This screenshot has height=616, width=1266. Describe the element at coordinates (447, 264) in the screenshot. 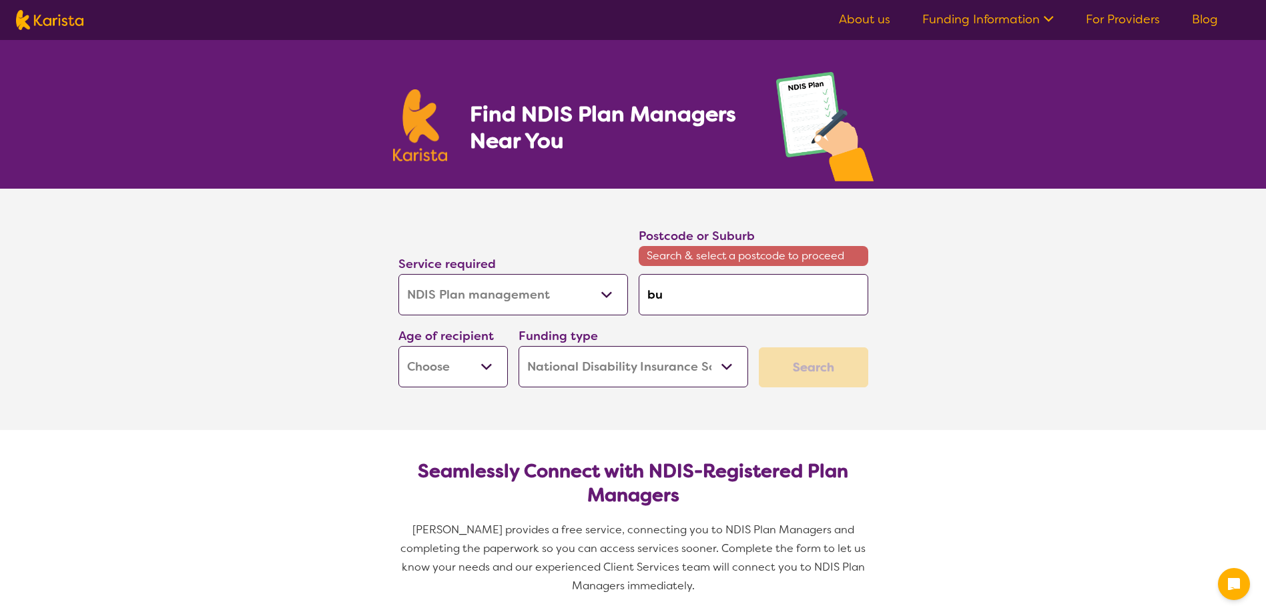

I see `label: Service required` at that location.